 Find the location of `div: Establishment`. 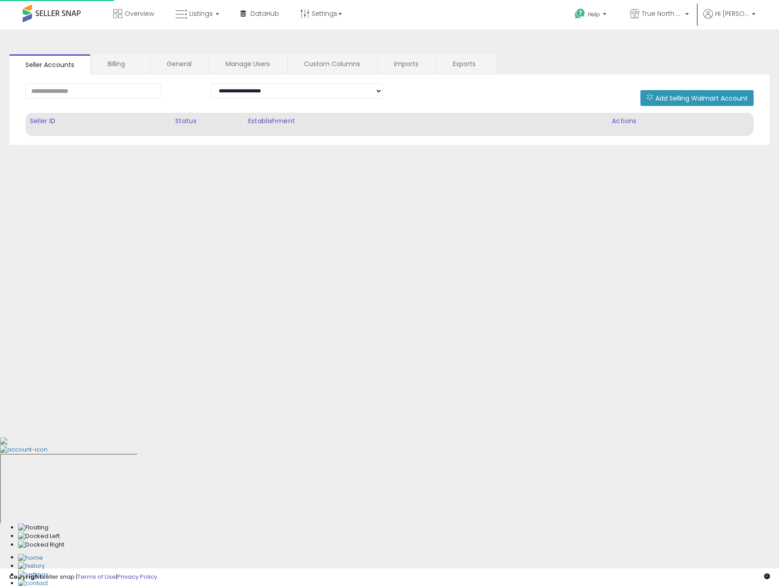

div: Establishment is located at coordinates (426, 121).